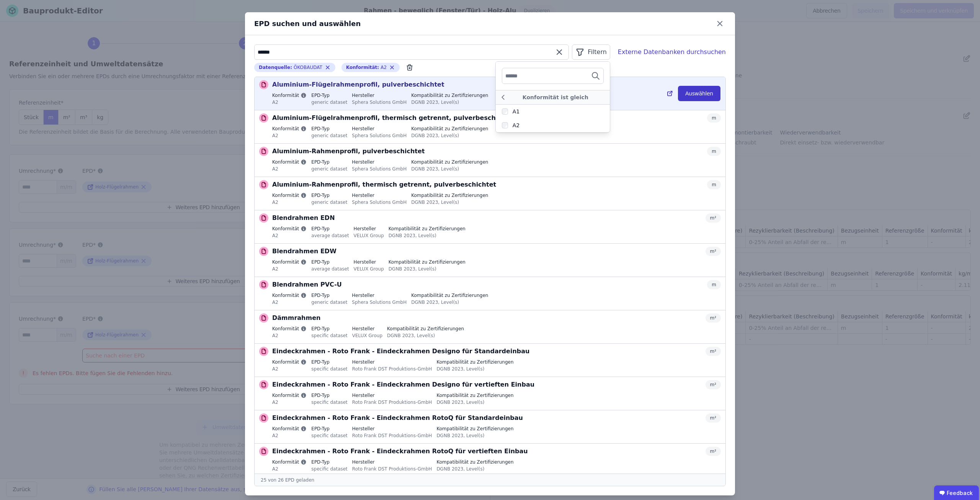 Image resolution: width=980 pixels, height=500 pixels. What do you see at coordinates (384, 185) in the screenshot?
I see `p: Aluminium-Rahmenprofil, thermisch getrennt, pulverbeschichtet` at bounding box center [384, 185].